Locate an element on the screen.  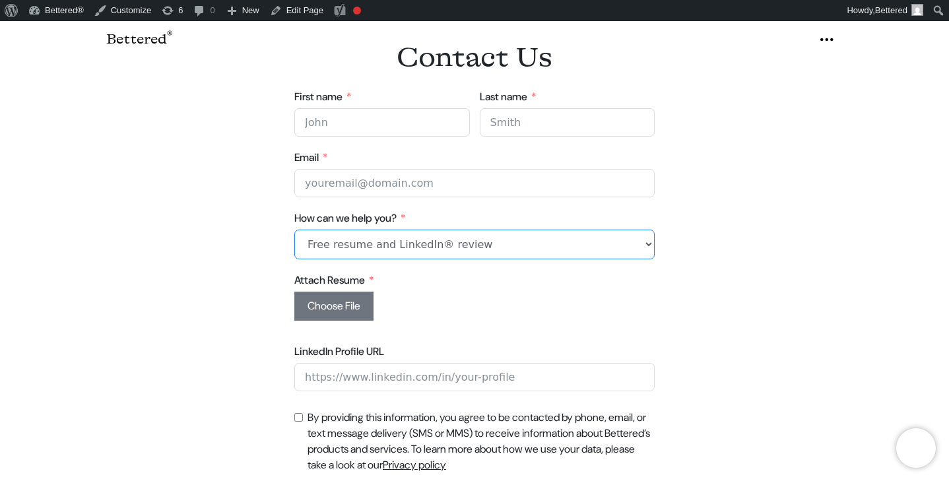
label: Attach Resume is located at coordinates (334, 280).